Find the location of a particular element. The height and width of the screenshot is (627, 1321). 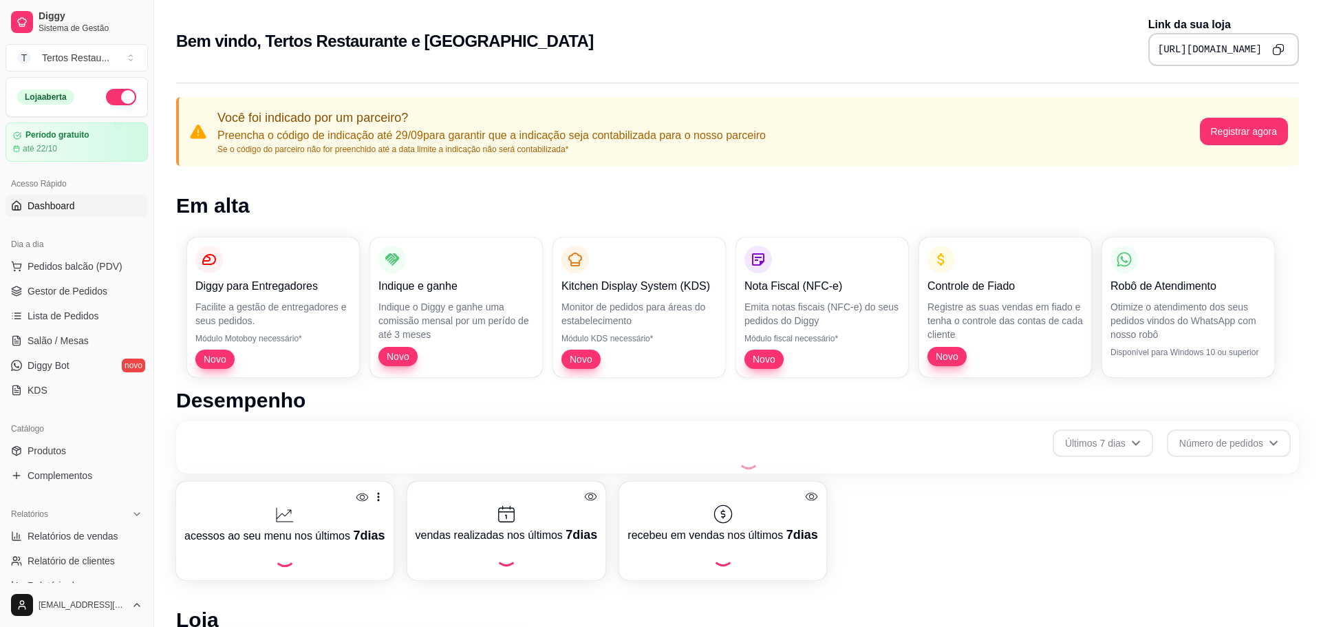

button: Pedidos balcão (PDV) is located at coordinates (76, 266).